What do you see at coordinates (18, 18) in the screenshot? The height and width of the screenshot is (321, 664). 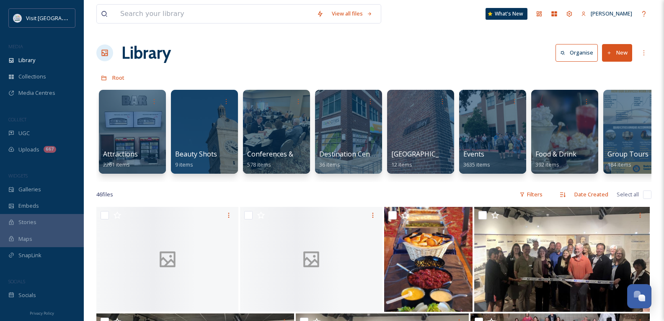 I see `img: QCCVB_VISIT_vert_logo_4c_tagline_122019.svg` at bounding box center [18, 18].